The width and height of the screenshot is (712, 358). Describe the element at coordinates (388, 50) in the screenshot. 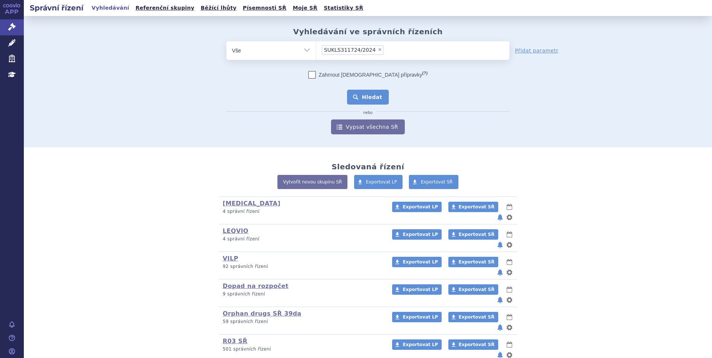

I see `input: SUKLS311724/2024` at that location.